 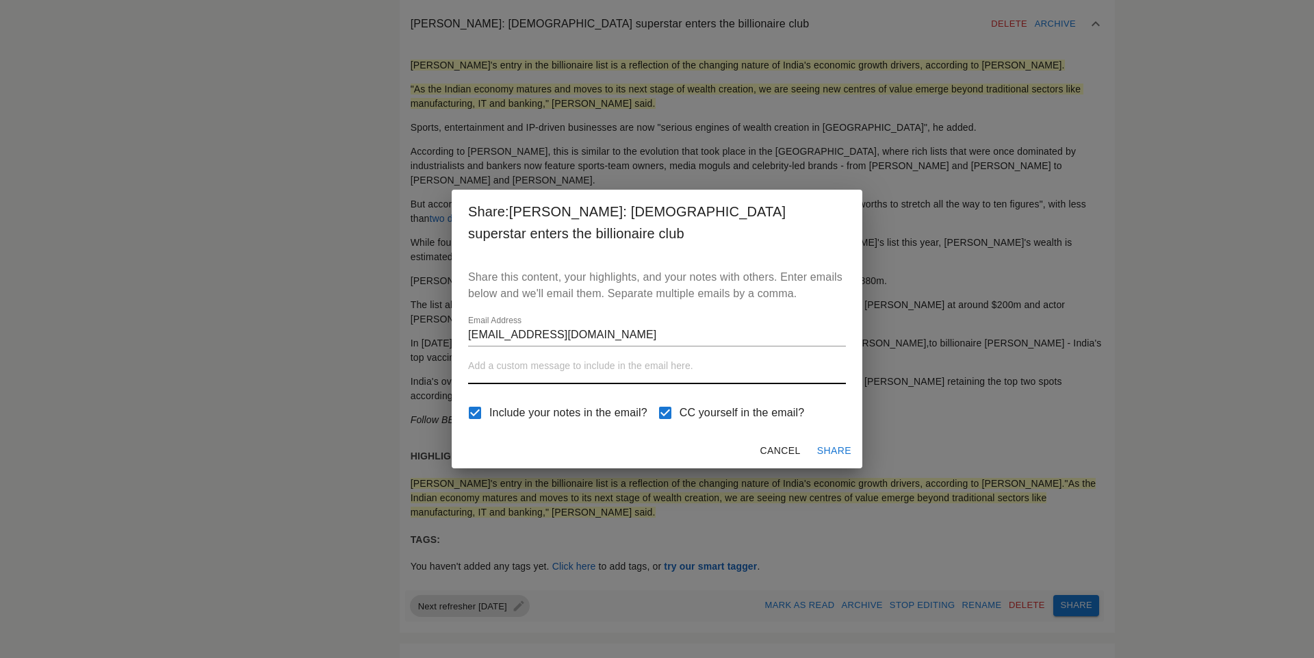 I want to click on span: Share, so click(x=834, y=450).